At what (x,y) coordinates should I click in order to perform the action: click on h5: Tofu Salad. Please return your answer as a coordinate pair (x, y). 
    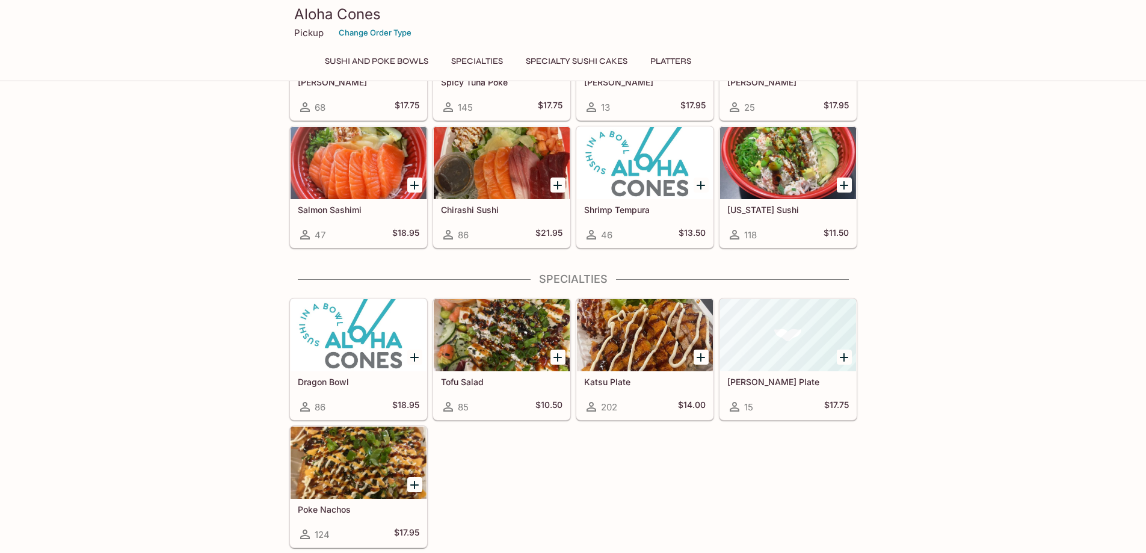
    Looking at the image, I should click on (502, 381).